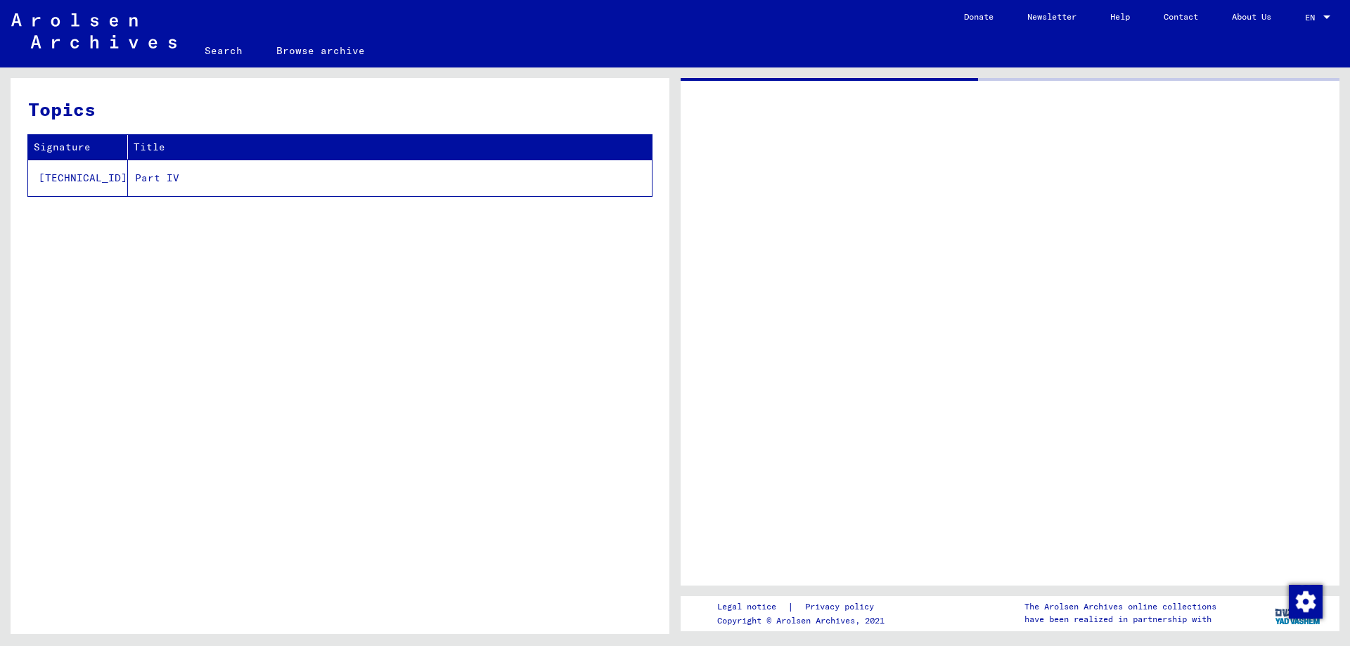 Image resolution: width=1350 pixels, height=646 pixels. I want to click on p: have been realized in partnership with, so click(1120, 620).